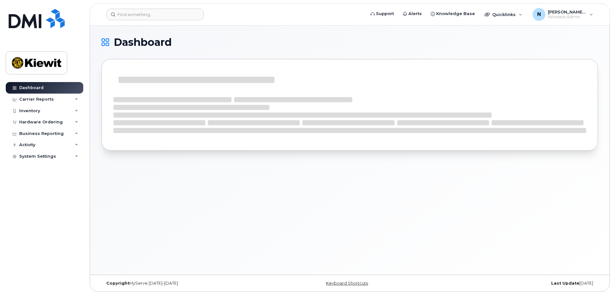 This screenshot has height=292, width=613. Describe the element at coordinates (118, 283) in the screenshot. I see `strong: Copyright` at that location.